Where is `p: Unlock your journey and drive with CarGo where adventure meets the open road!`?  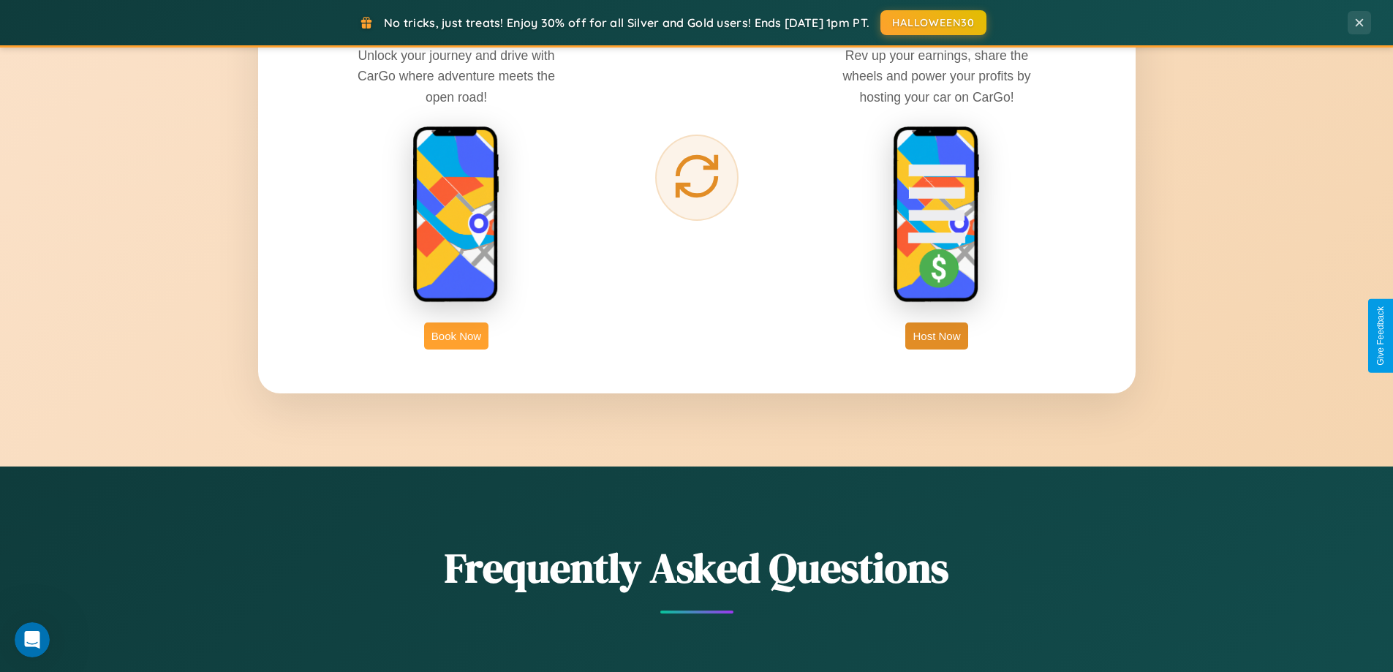 p: Unlock your journey and drive with CarGo where adventure meets the open road! is located at coordinates (456, 76).